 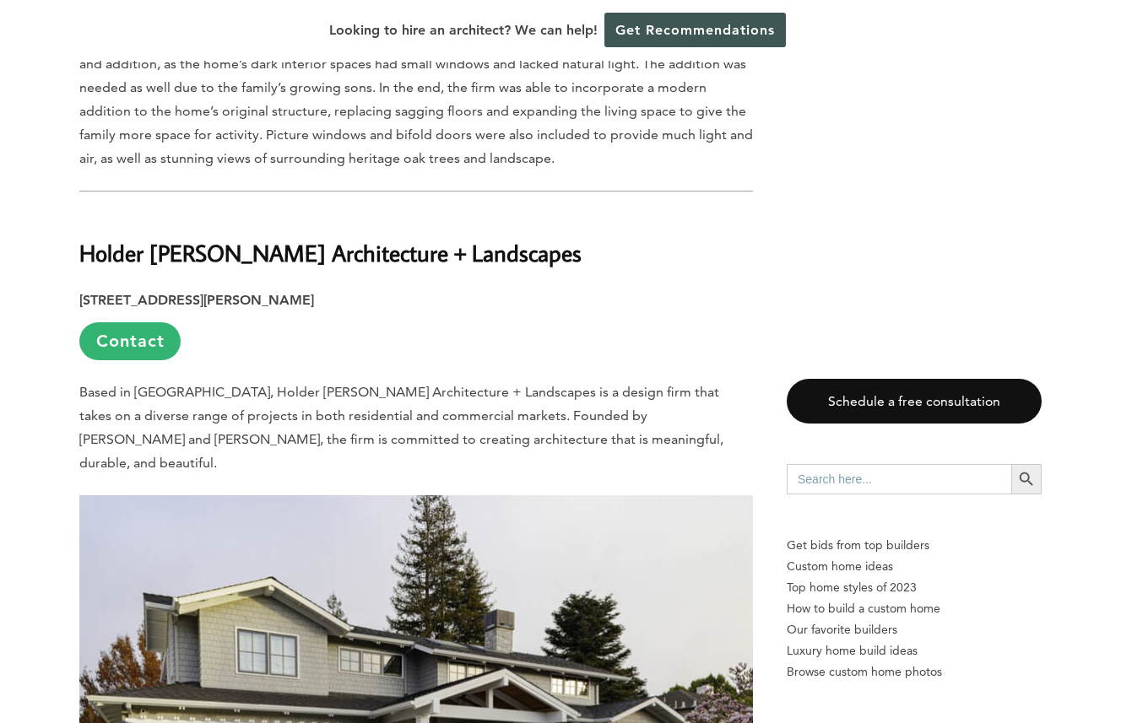 What do you see at coordinates (914, 545) in the screenshot?
I see `p: Get bids from top builders` at bounding box center [914, 545].